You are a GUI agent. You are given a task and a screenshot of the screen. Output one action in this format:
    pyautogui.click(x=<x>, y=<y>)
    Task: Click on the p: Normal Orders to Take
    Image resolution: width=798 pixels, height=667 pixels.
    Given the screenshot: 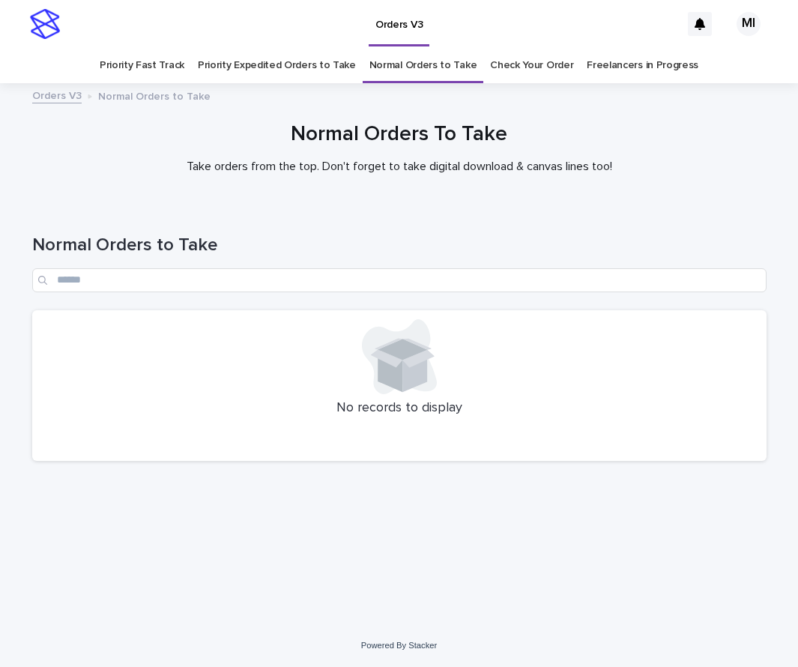 What is the action you would take?
    pyautogui.click(x=154, y=95)
    